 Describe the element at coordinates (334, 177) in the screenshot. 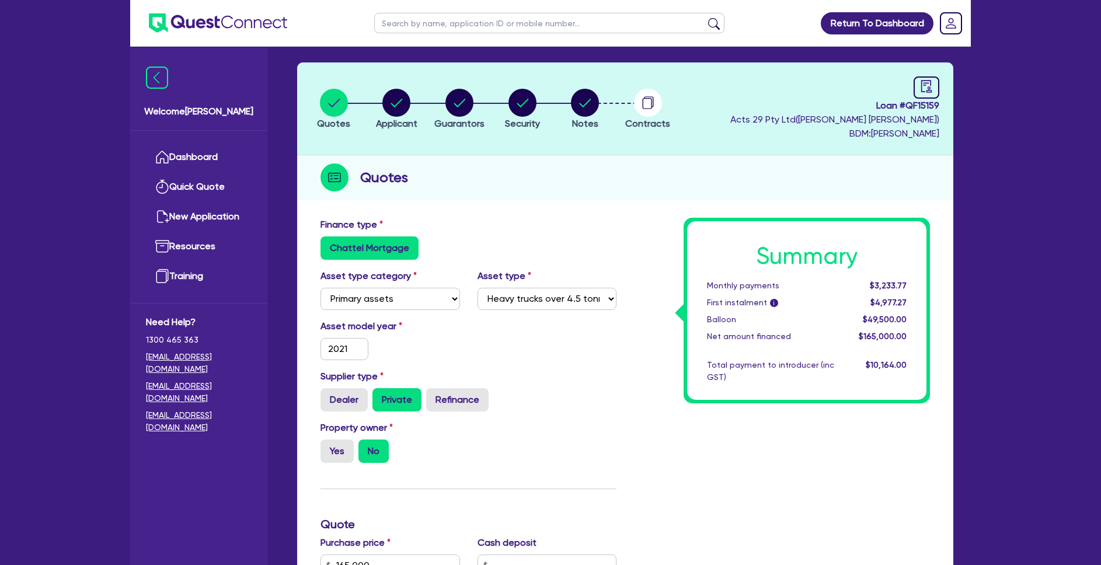

I see `img: step-icon` at that location.